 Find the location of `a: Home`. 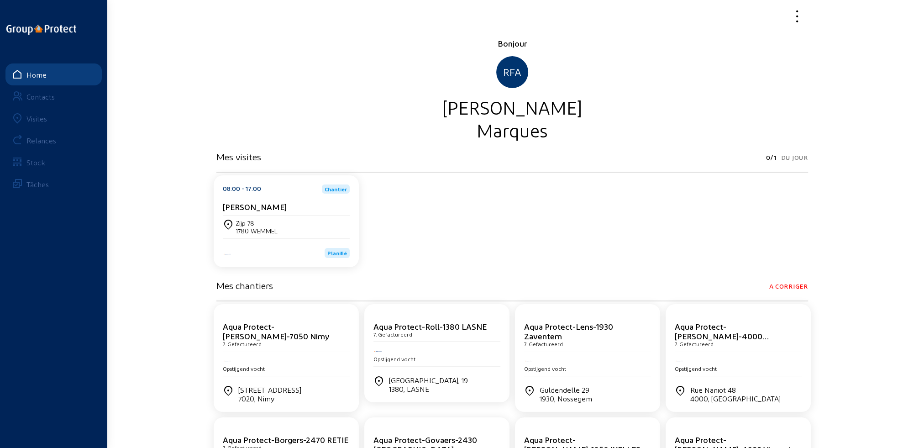

a: Home is located at coordinates (53, 74).